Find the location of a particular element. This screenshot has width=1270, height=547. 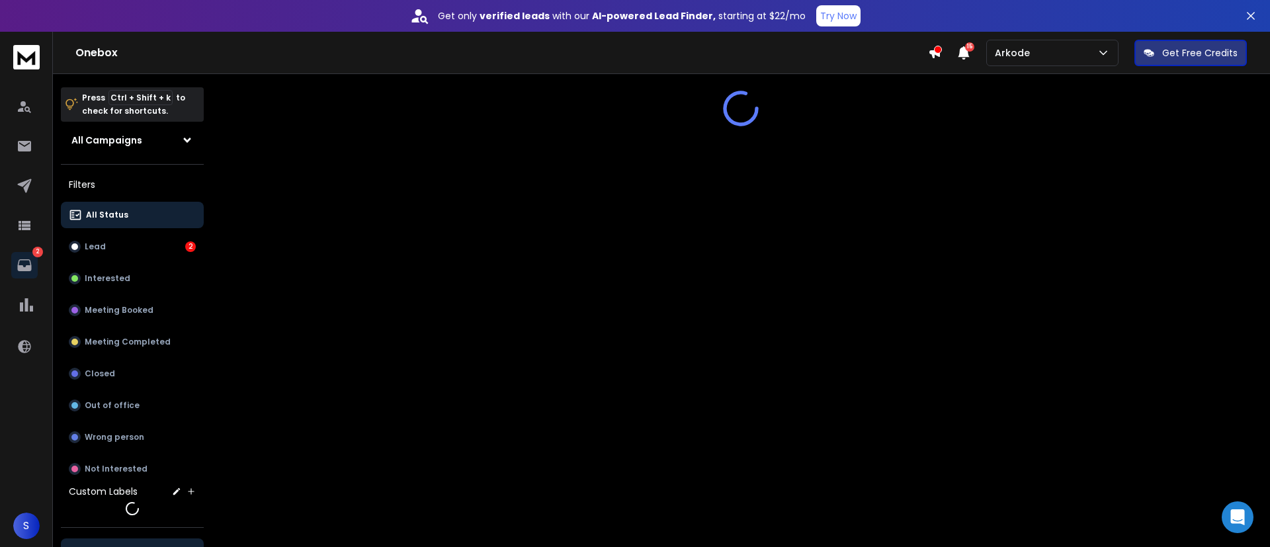

p: Wrong person is located at coordinates (114, 437).